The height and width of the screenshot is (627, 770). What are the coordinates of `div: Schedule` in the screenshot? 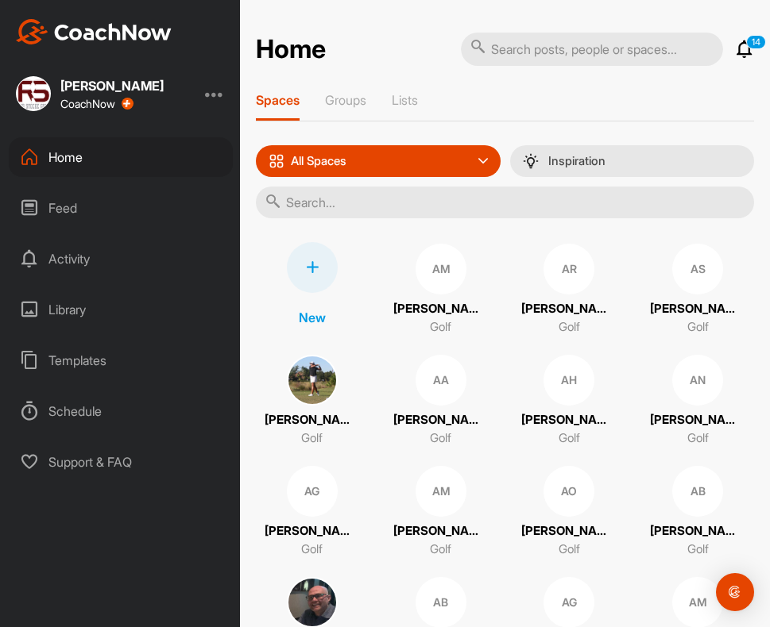 It's located at (121, 411).